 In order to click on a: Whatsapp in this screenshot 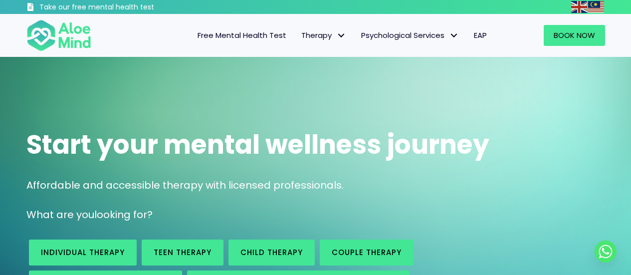, I will do `click(605, 251)`.